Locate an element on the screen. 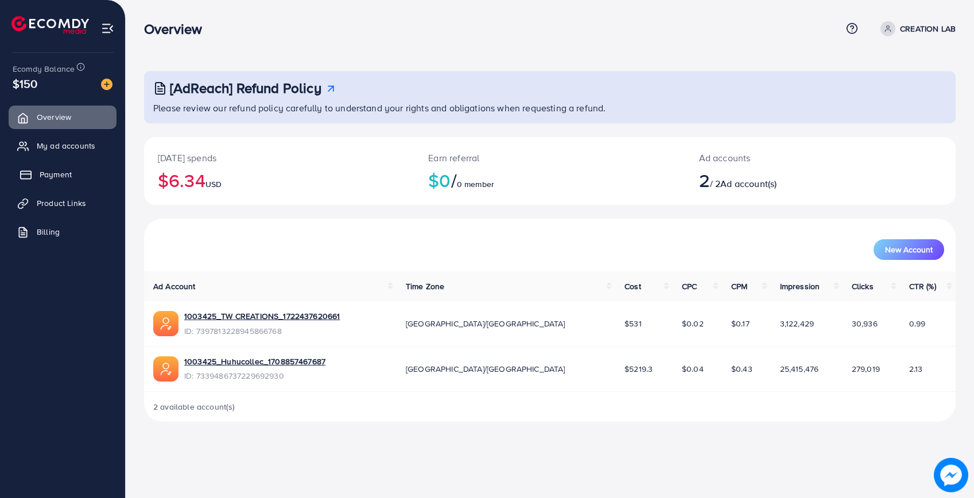 This screenshot has width=974, height=498. span: $150 is located at coordinates (25, 83).